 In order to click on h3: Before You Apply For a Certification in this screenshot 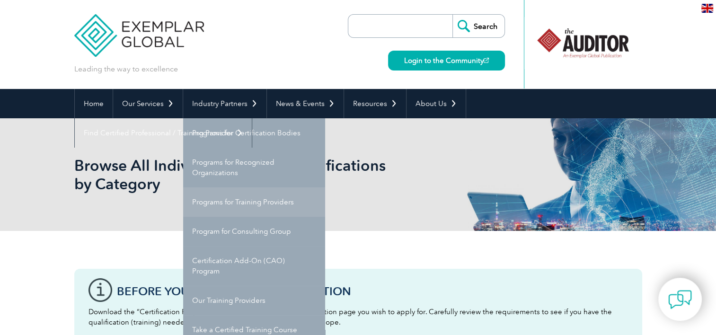, I will do `click(372, 291)`.